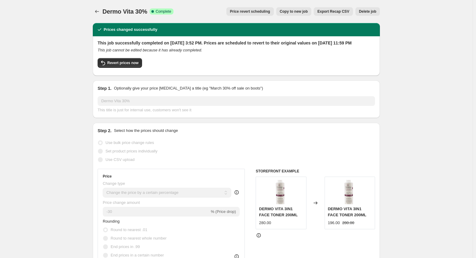 The height and width of the screenshot is (258, 476). Describe the element at coordinates (120, 63) in the screenshot. I see `button: Revert prices now` at that location.